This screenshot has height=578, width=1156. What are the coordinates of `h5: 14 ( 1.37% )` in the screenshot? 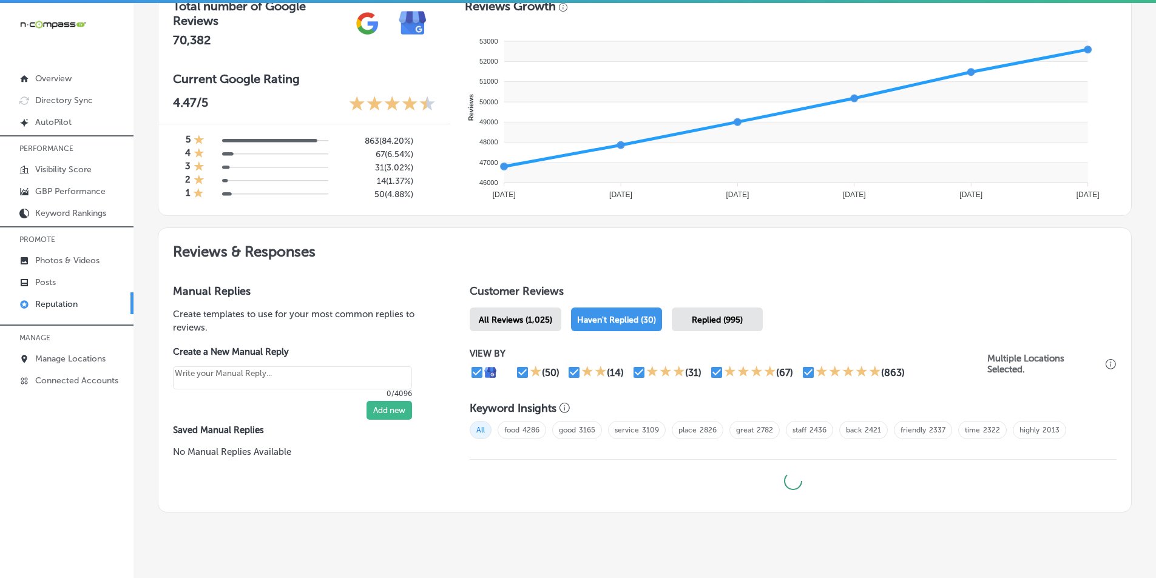 It's located at (376, 181).